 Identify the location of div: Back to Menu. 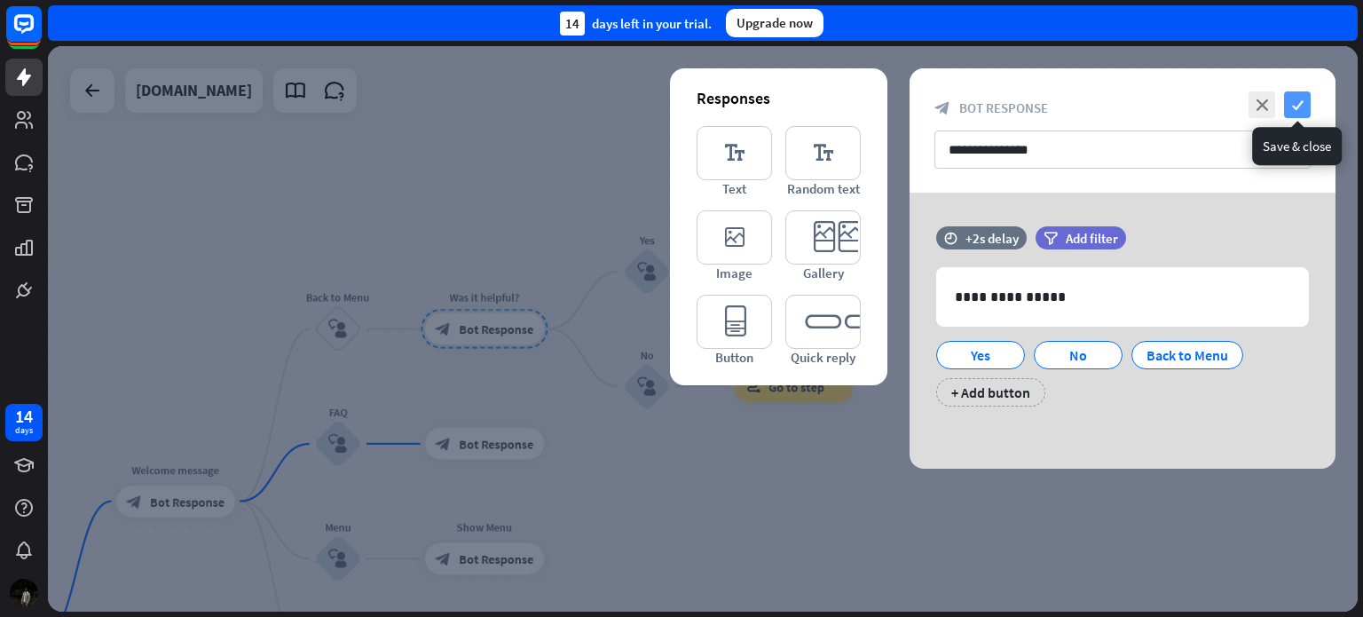
(1187, 355).